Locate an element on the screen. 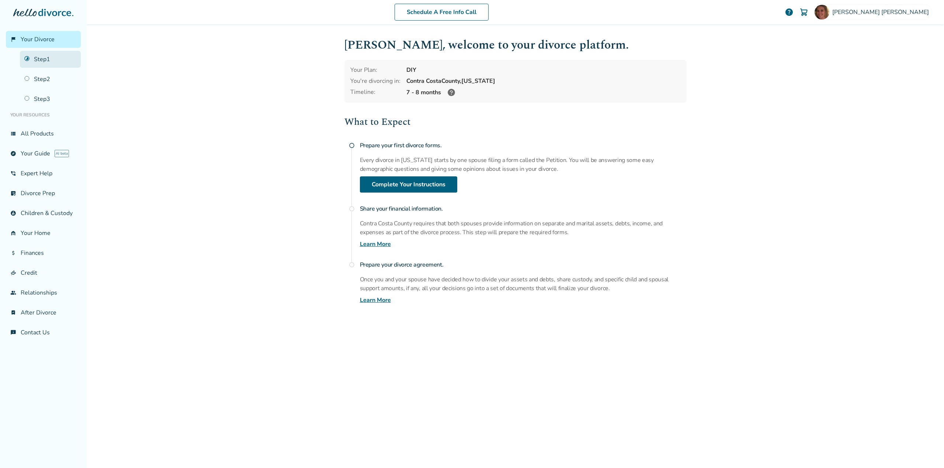 Image resolution: width=944 pixels, height=468 pixels. span: bookmark_check is located at coordinates (13, 313).